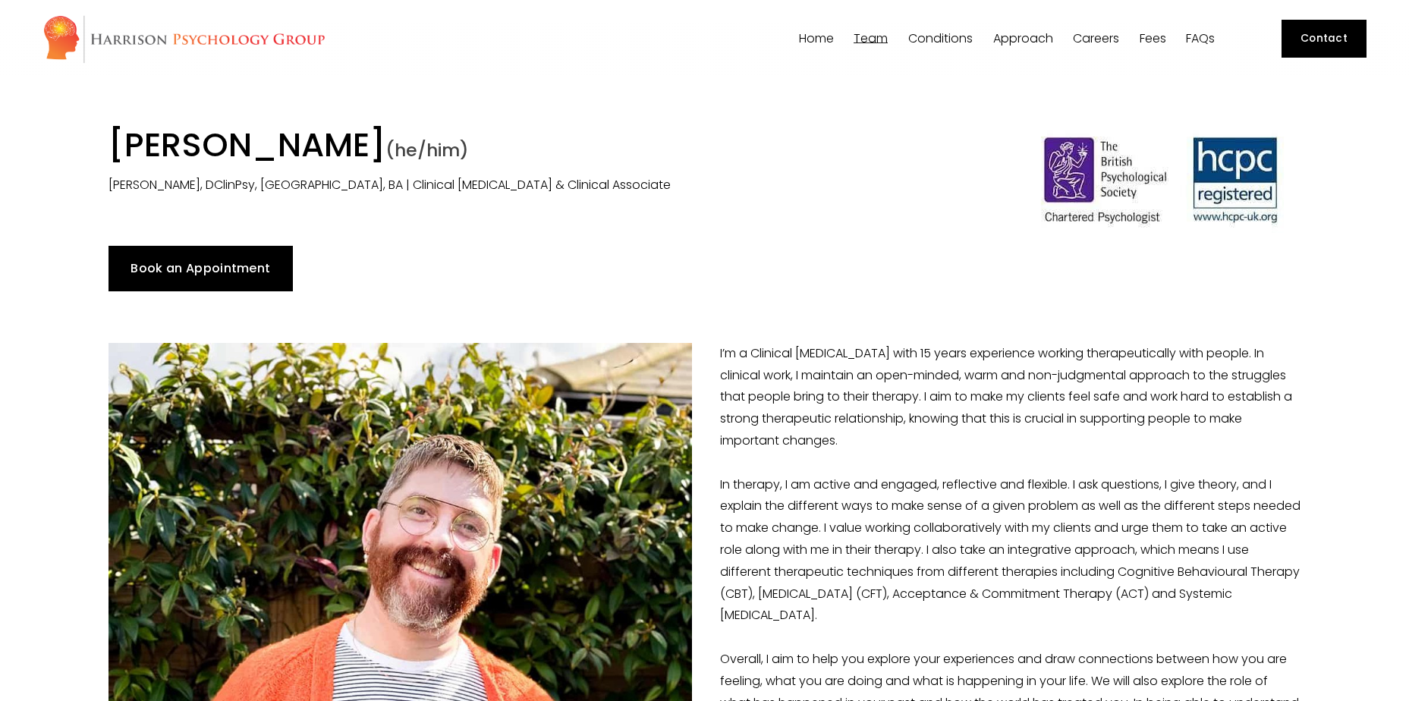 This screenshot has height=701, width=1409. Describe the element at coordinates (1200, 38) in the screenshot. I see `a: FAQs` at that location.